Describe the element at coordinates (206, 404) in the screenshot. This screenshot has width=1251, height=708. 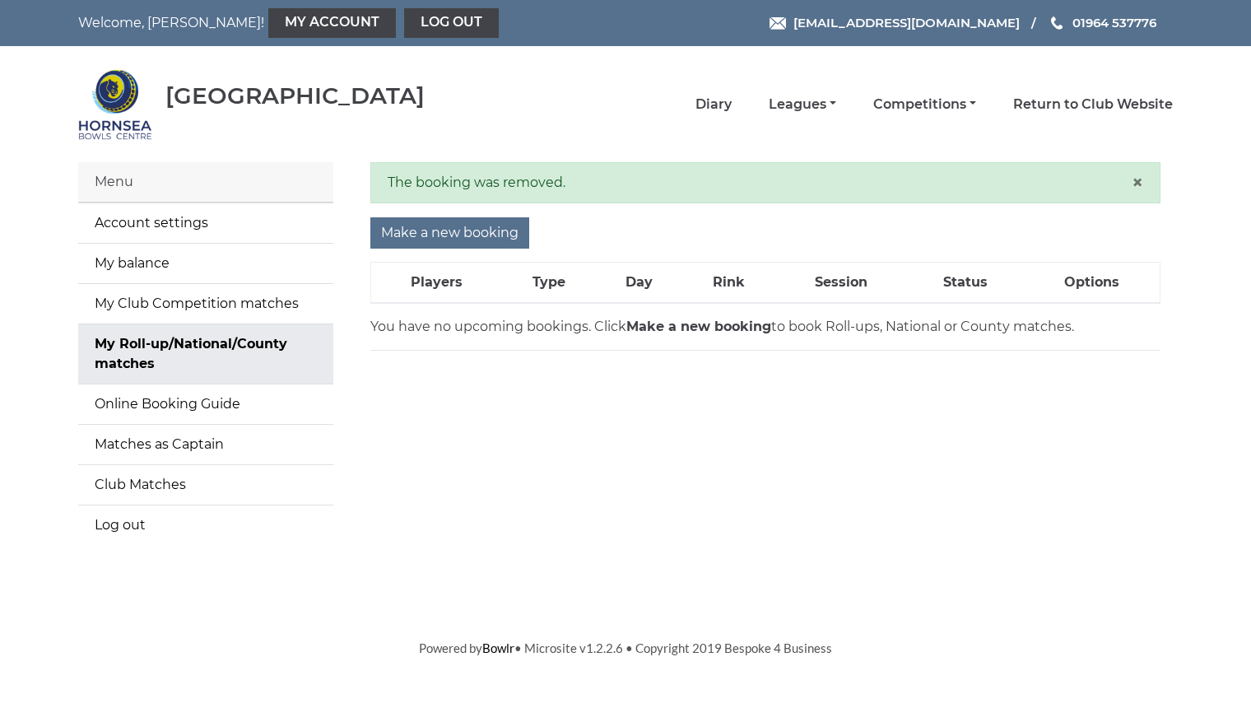
I see `a: Online Booking Guide` at that location.